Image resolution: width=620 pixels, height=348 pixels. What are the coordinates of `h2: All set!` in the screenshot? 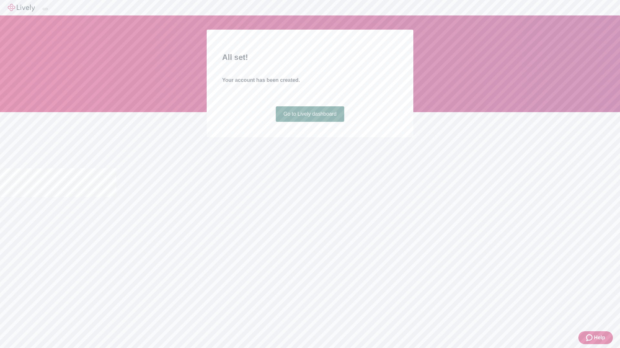 It's located at (310, 57).